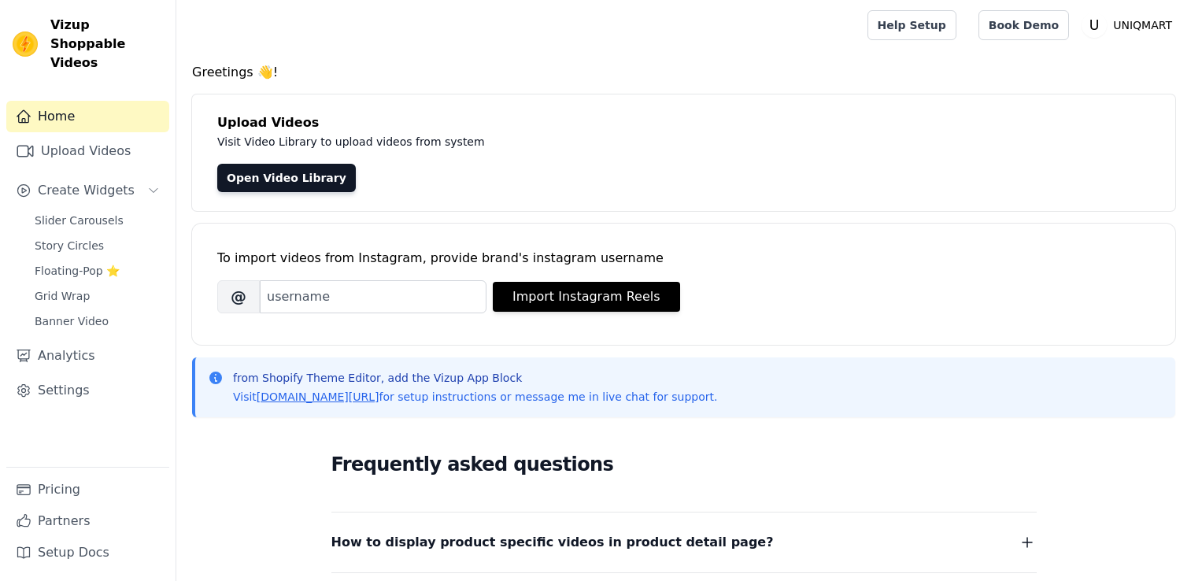  Describe the element at coordinates (97, 220) in the screenshot. I see `a: Slider Carousels` at that location.